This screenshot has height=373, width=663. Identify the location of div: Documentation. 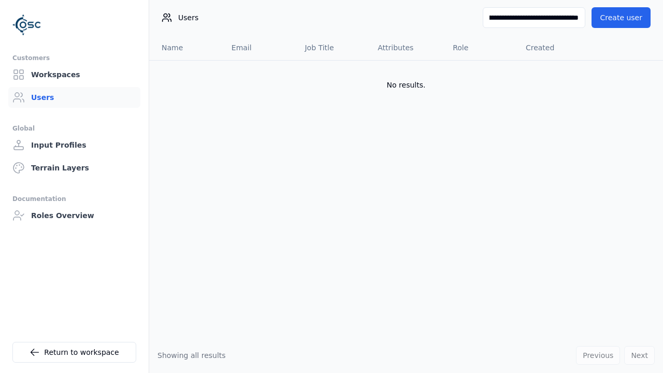
(74, 199).